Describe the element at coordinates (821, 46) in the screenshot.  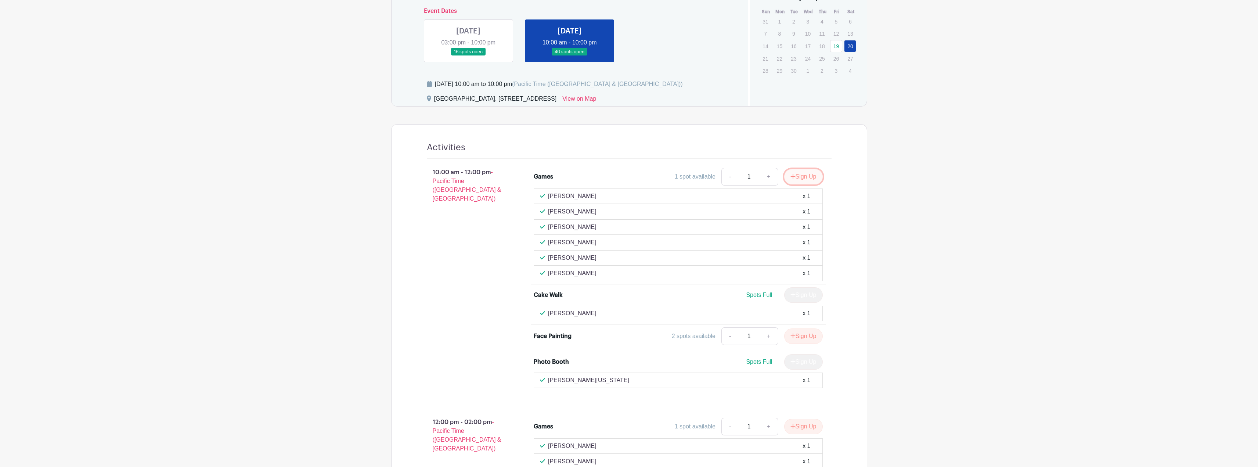
I see `p: 18` at that location.